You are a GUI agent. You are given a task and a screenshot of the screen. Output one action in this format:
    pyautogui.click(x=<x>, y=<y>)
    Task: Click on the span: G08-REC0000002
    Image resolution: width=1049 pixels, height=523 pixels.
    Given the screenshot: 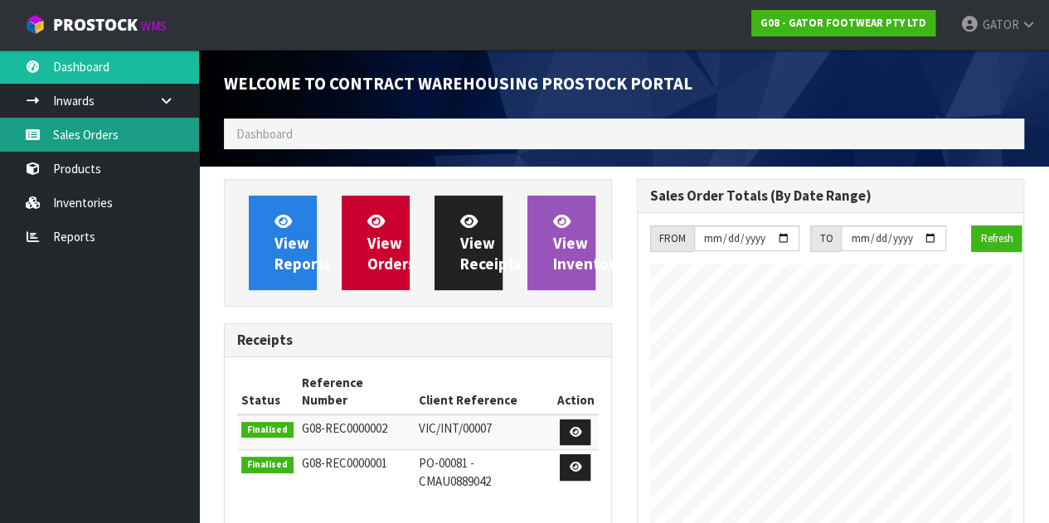 What is the action you would take?
    pyautogui.click(x=344, y=428)
    